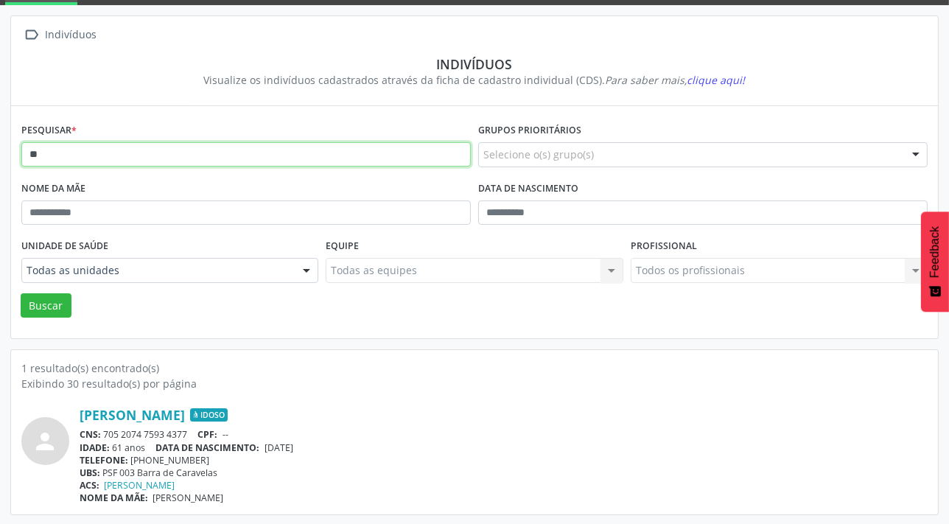  Describe the element at coordinates (94, 447) in the screenshot. I see `span: IDADE:` at that location.